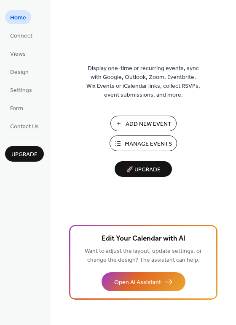 The image size is (236, 325). I want to click on button: Open AI Assistant, so click(143, 281).